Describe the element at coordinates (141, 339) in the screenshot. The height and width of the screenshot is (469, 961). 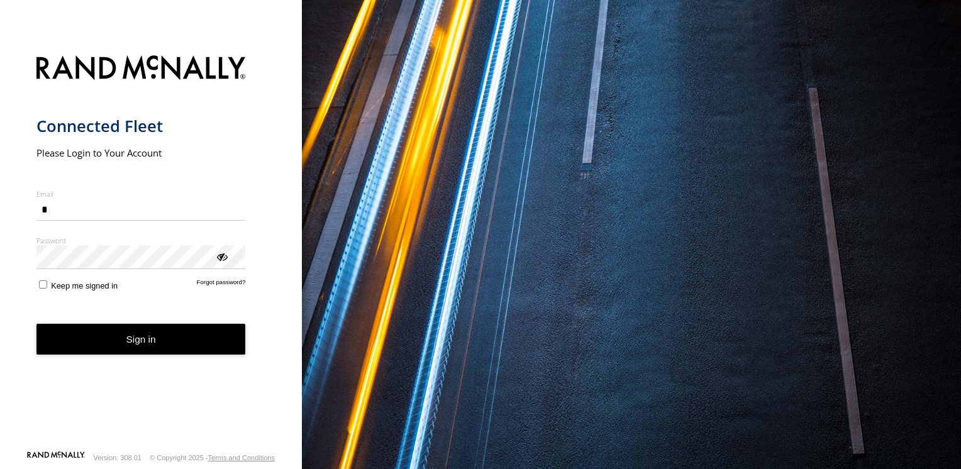
I see `button: Sign in` at that location.